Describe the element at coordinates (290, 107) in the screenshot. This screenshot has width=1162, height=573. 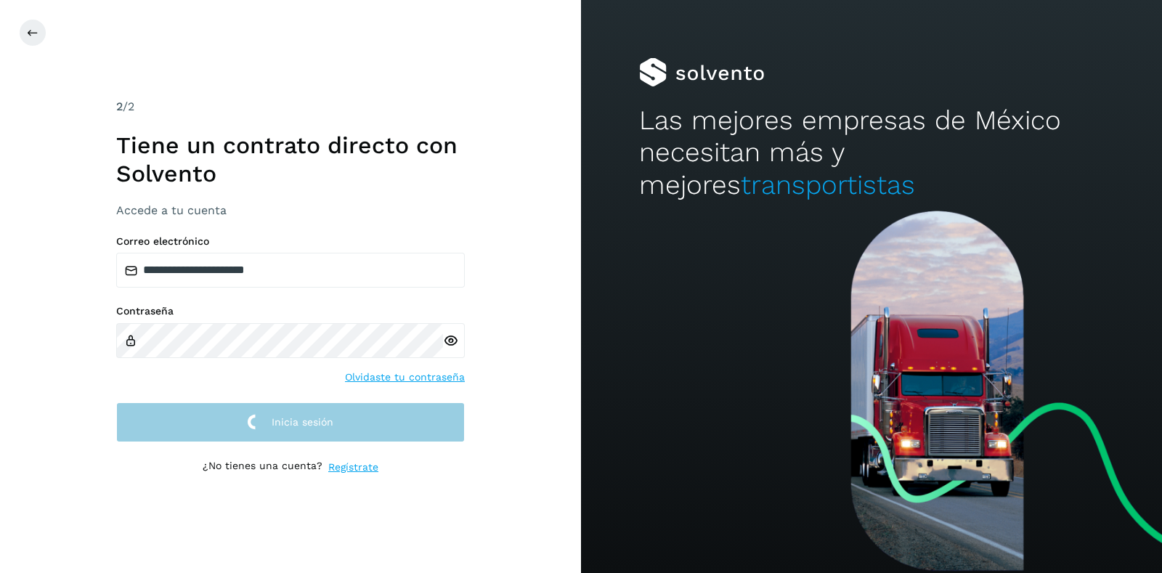
I see `div: /2` at that location.